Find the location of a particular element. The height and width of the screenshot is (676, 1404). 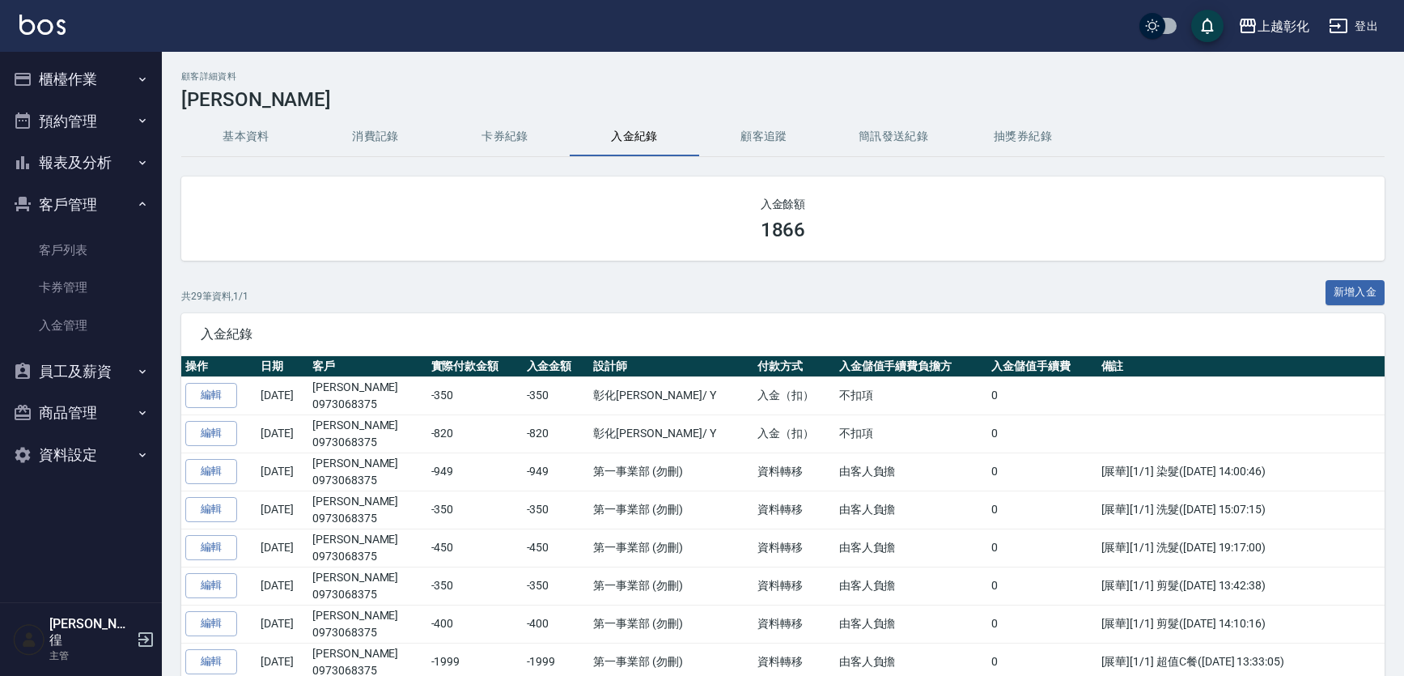

th: 設計師 is located at coordinates (671, 367).